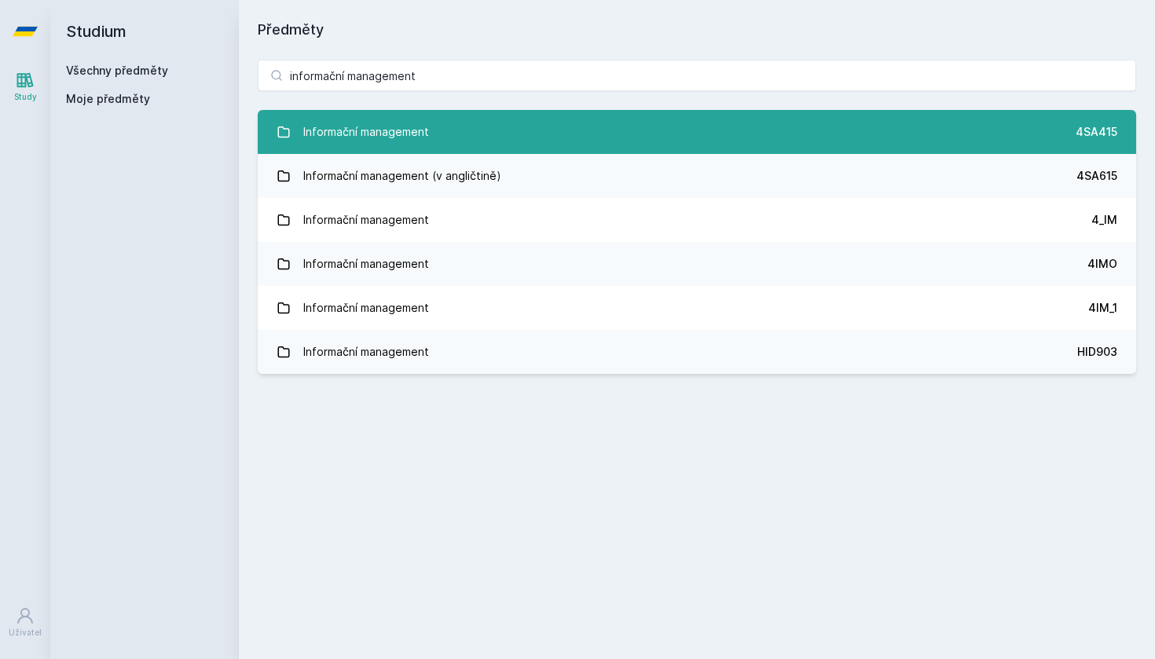  What do you see at coordinates (402, 176) in the screenshot?
I see `div: Informační management (v angličtině)` at bounding box center [402, 176].